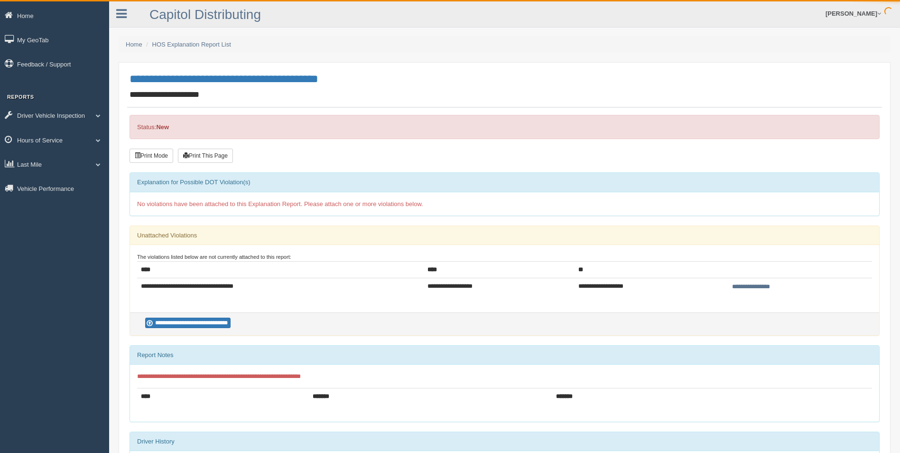 The image size is (900, 453). What do you see at coordinates (504, 441) in the screenshot?
I see `div: Driver History` at bounding box center [504, 441].